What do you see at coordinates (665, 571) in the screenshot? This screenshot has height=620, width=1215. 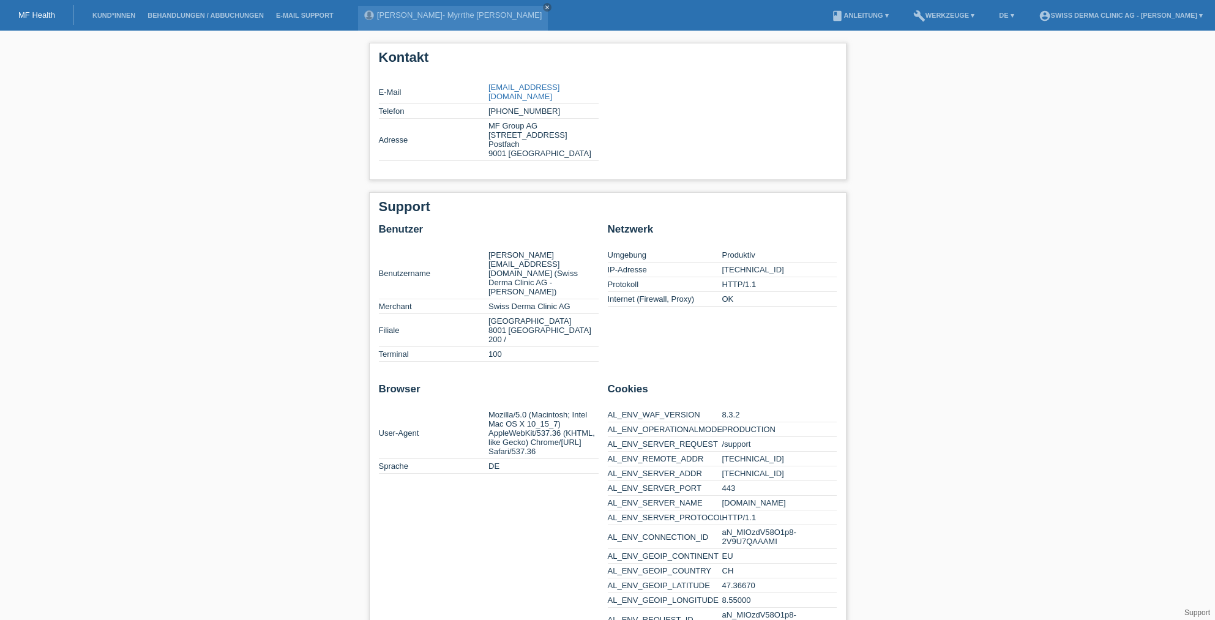 I see `td: AL_ENV_GEOIP_COUNTRY` at bounding box center [665, 571].